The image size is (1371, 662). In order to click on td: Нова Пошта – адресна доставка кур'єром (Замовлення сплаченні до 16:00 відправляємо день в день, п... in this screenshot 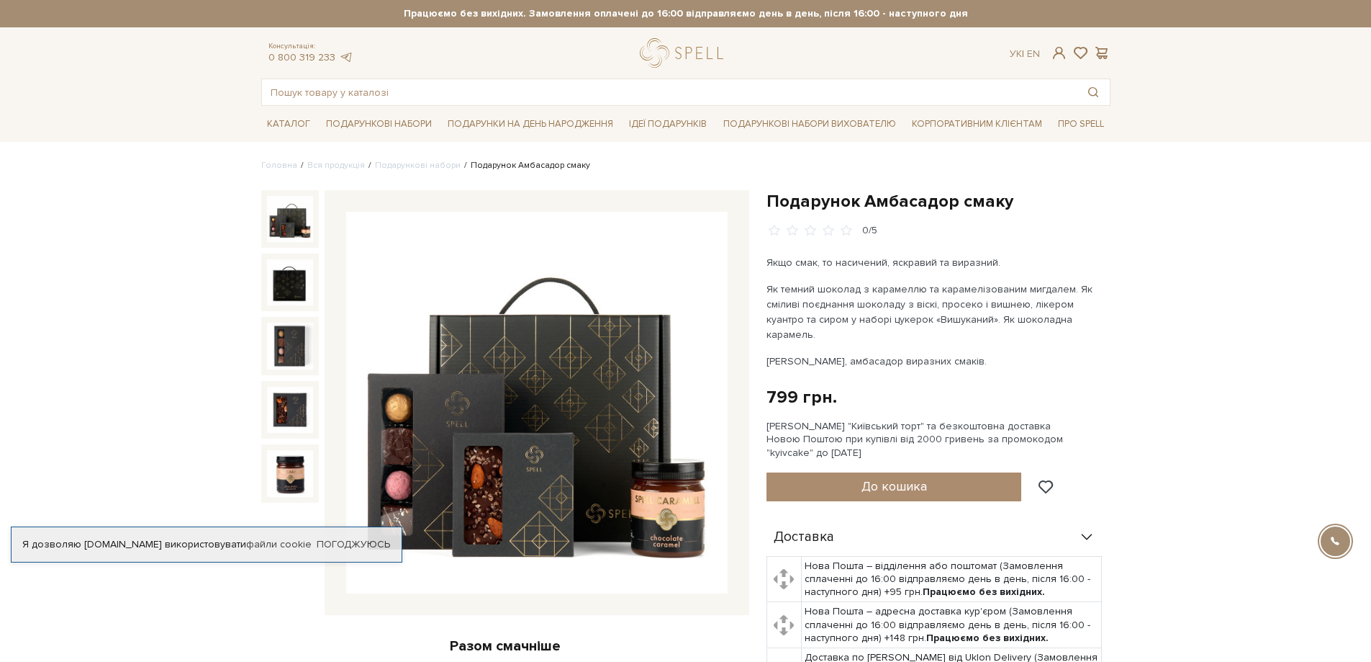, I will do `click(952, 625)`.